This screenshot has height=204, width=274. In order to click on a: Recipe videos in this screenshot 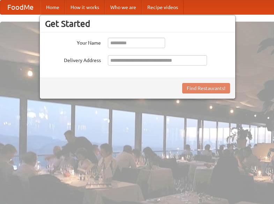, I will do `click(162, 7)`.